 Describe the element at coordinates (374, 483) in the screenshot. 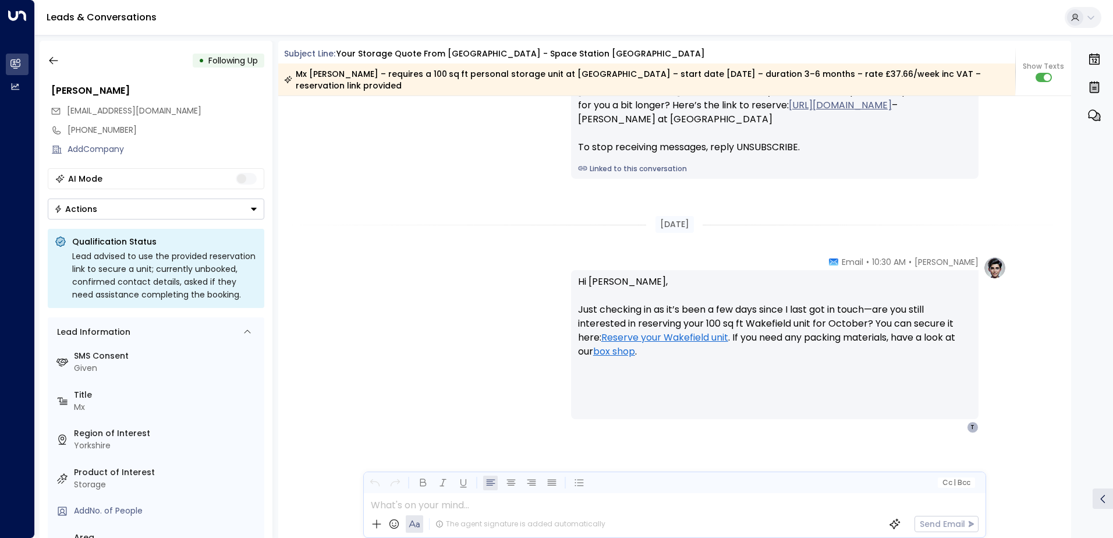

I see `button: Undo` at that location.